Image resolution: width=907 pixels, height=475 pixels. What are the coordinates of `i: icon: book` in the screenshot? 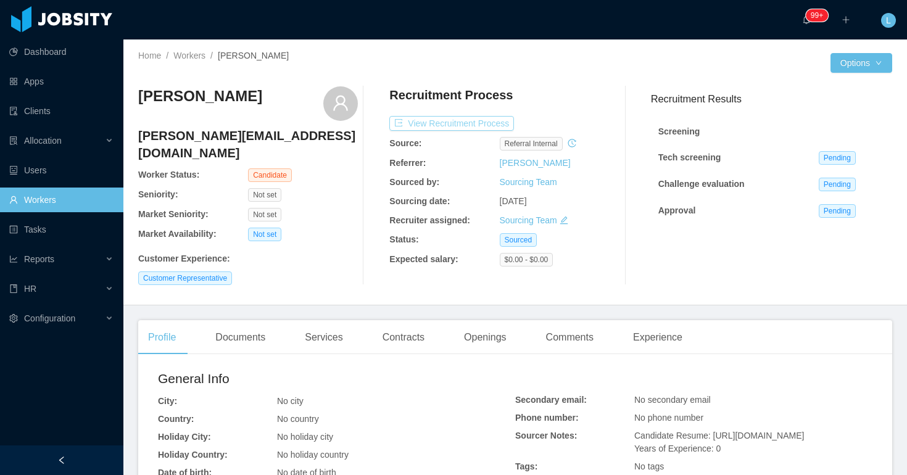 It's located at (14, 289).